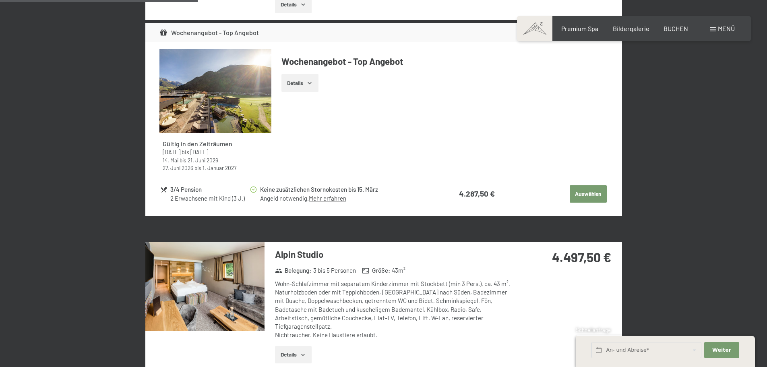 This screenshot has height=367, width=767. What do you see at coordinates (209, 198) in the screenshot?
I see `div: 2 Erwachsene mit Kind (3 J.)` at bounding box center [209, 198].